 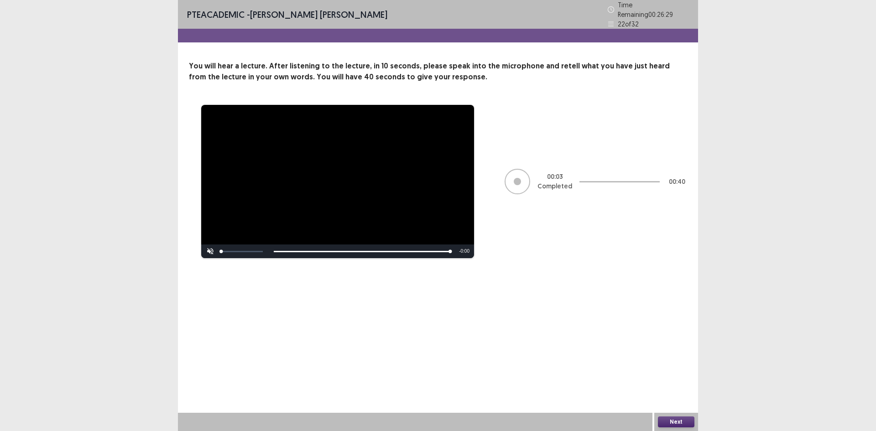 I want to click on span: PTE academic, so click(x=216, y=14).